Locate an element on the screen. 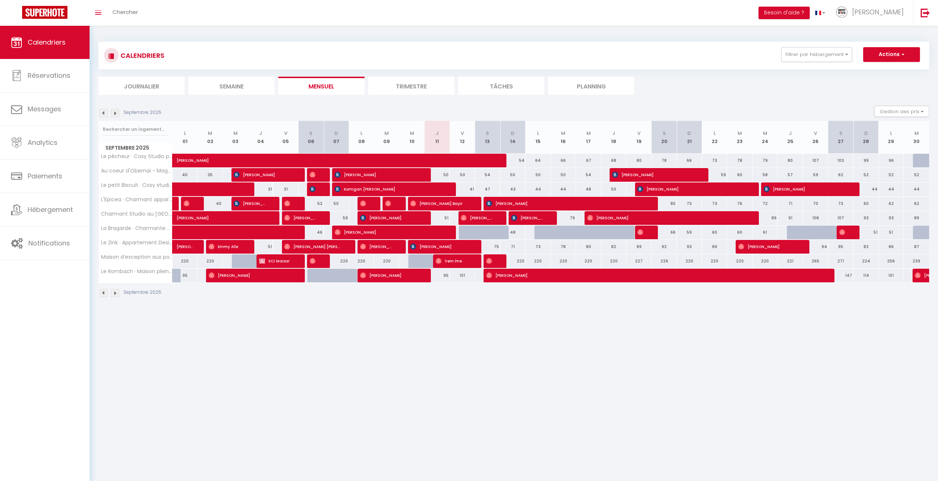 This screenshot has width=938, height=481. span: Le Rombach · Maison pleine de charme dans son écrin de verdure is located at coordinates (137, 271).